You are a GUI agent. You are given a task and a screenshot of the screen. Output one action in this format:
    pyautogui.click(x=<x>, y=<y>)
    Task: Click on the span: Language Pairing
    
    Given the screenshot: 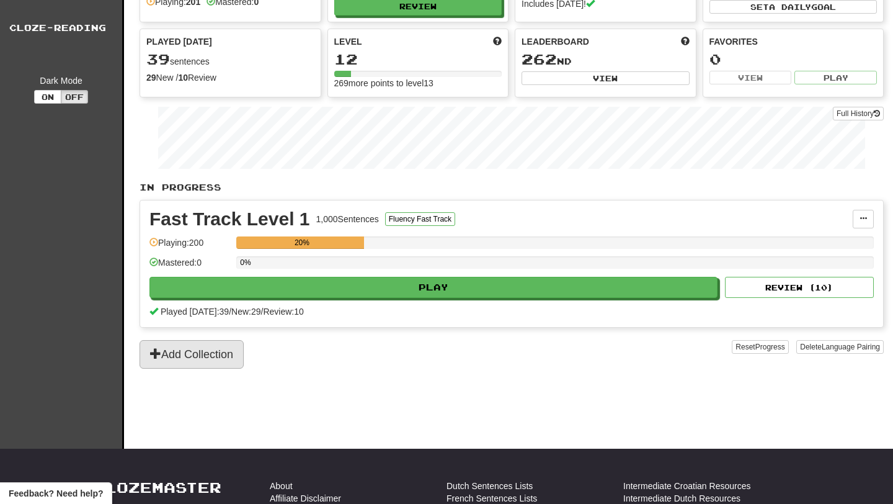 What is the action you would take?
    pyautogui.click(x=851, y=347)
    